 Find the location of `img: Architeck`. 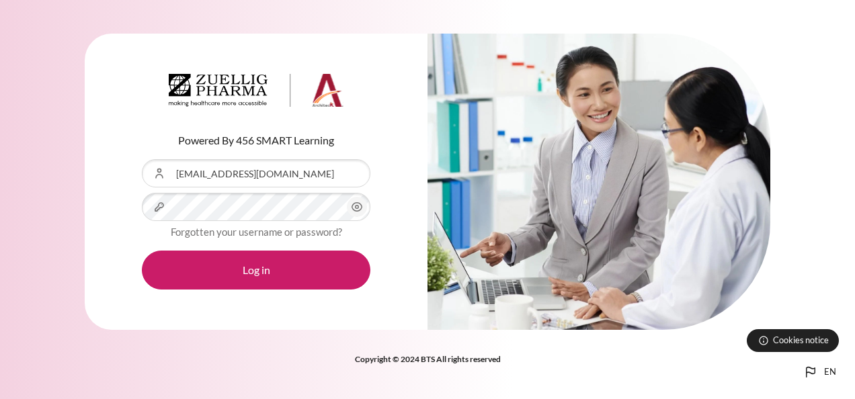

img: Architeck is located at coordinates (256, 91).